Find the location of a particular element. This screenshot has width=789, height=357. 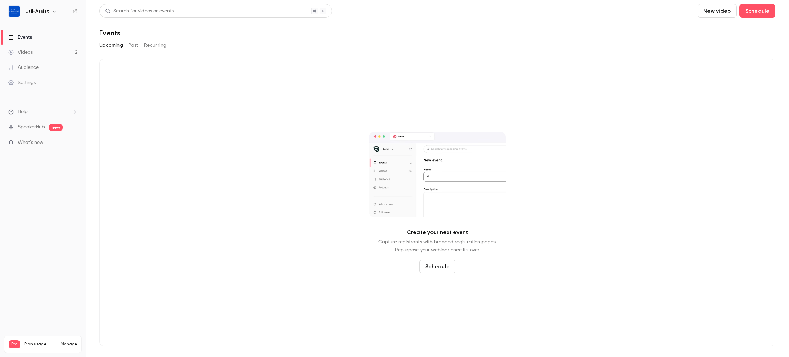

img: Util-Assist is located at coordinates (14, 11).